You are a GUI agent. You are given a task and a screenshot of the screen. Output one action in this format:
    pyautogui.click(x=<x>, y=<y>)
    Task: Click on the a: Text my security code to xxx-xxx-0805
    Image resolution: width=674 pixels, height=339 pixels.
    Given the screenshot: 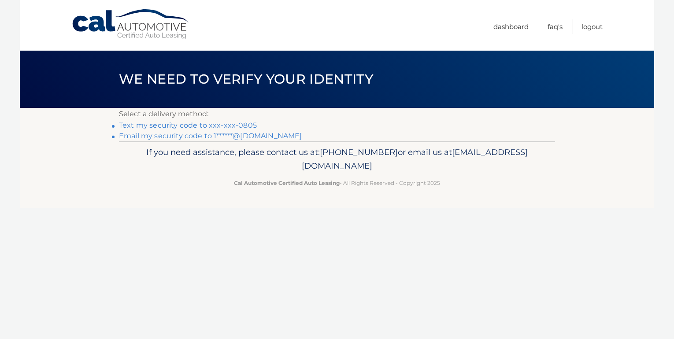 What is the action you would take?
    pyautogui.click(x=188, y=125)
    